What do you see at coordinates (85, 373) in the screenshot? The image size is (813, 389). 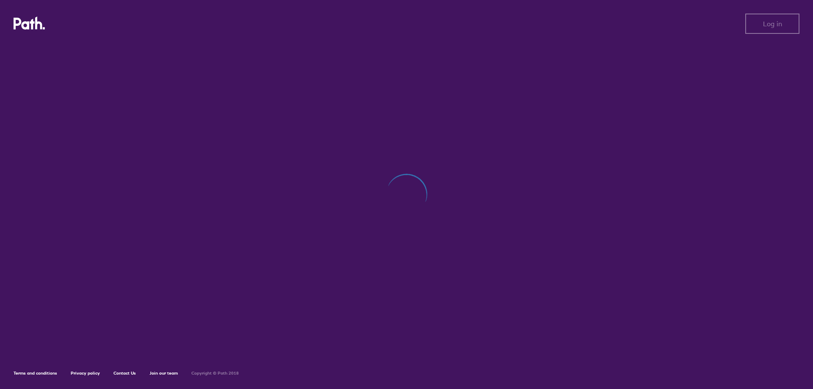 I see `a: Privacy policy` at bounding box center [85, 373].